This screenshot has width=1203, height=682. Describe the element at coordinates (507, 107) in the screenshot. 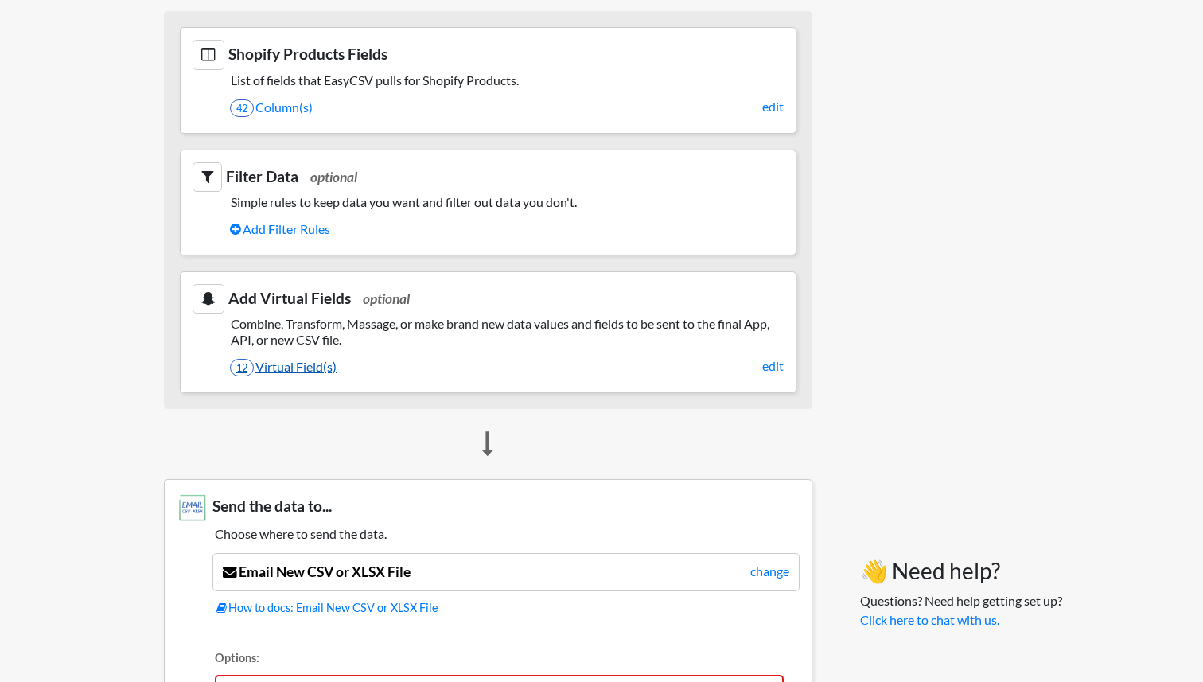

I see `a: 42Column(s)` at that location.